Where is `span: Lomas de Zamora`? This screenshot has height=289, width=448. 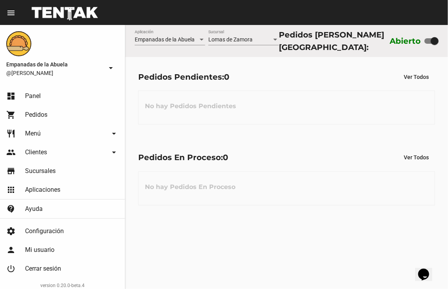
span: Lomas de Zamora is located at coordinates (230, 40).